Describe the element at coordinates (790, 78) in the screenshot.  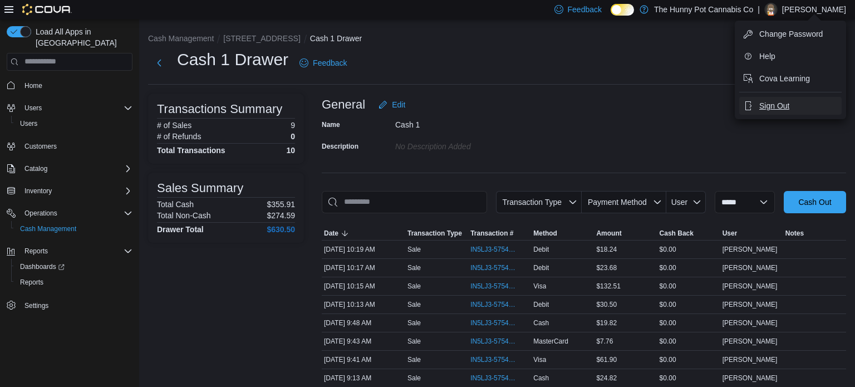
I see `button: Cova Learning` at that location.